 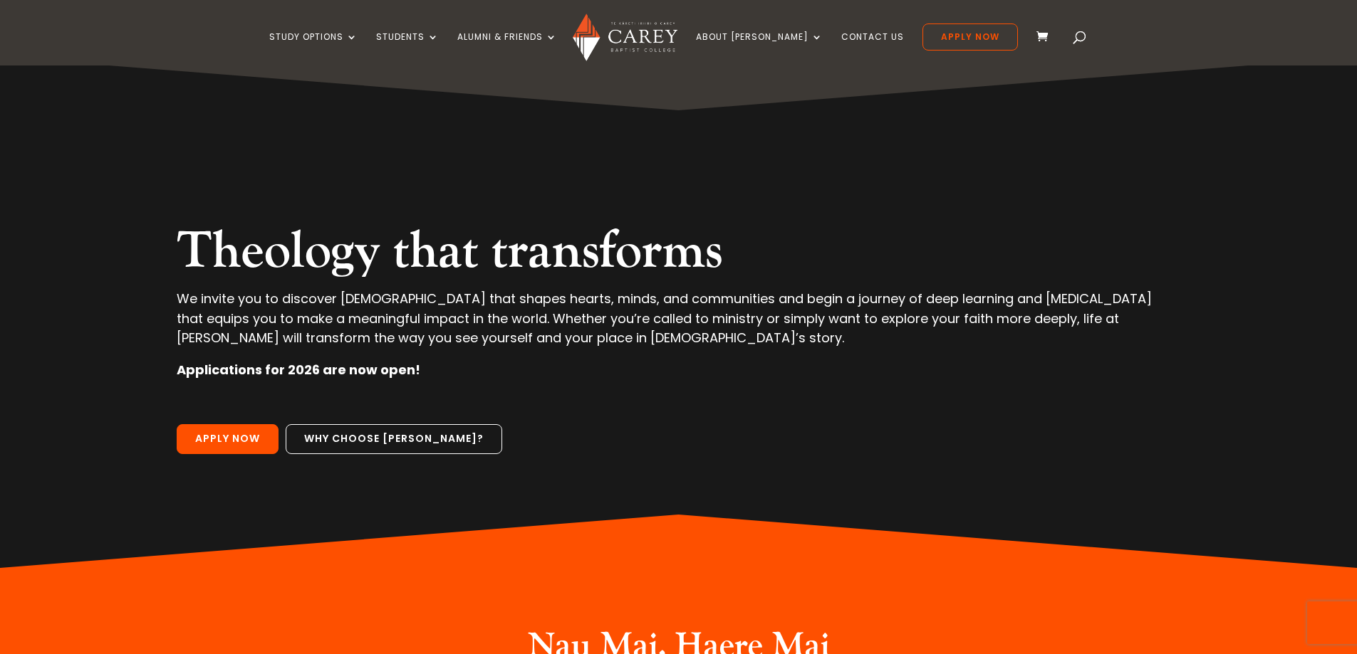 I want to click on img: Carey Baptist College, so click(x=625, y=37).